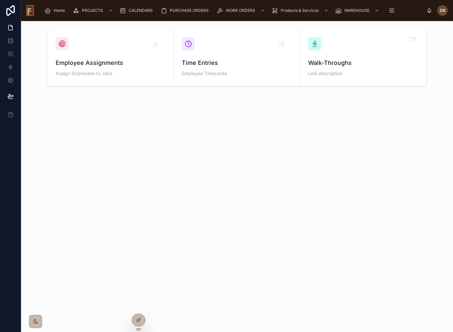  What do you see at coordinates (299, 11) in the screenshot?
I see `span: Products & Services` at bounding box center [299, 11].